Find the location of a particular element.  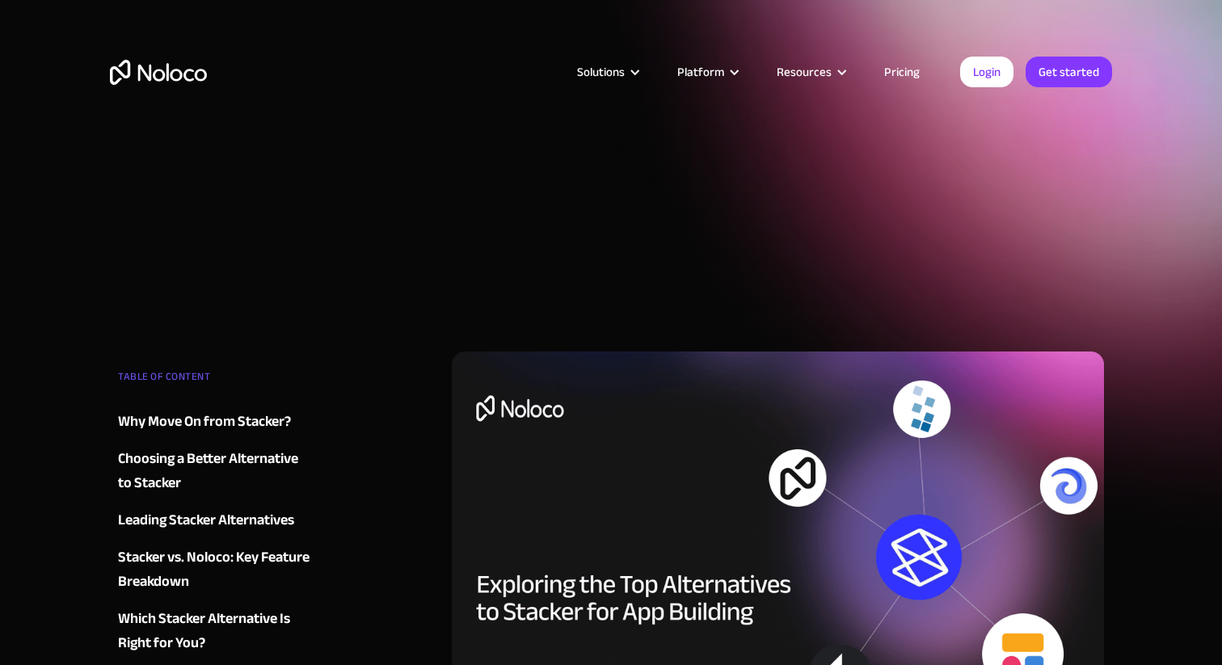

a: Leading Stacker Alternatives is located at coordinates (216, 521).